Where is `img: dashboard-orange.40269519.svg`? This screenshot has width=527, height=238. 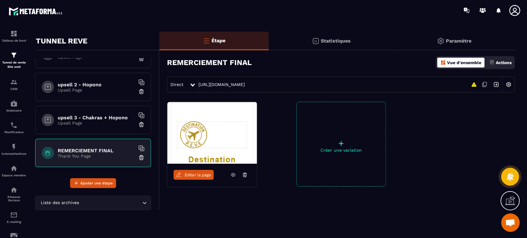
img: dashboard-orange.40269519.svg is located at coordinates (443, 63).